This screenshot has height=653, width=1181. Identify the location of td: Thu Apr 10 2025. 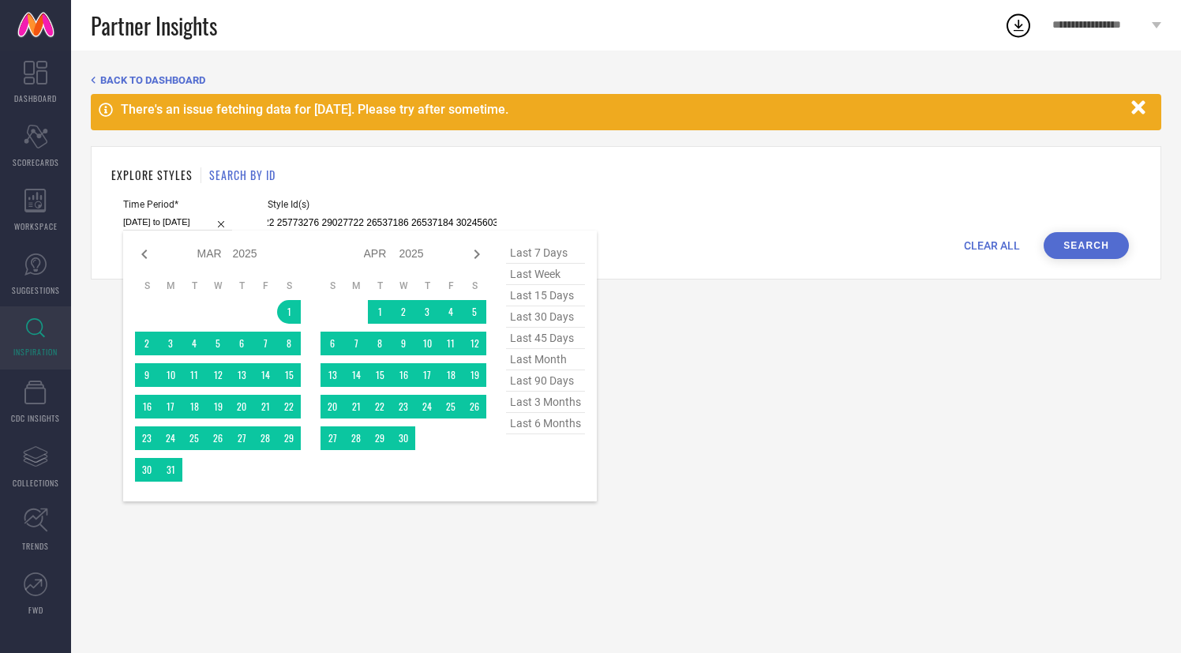
(427, 344).